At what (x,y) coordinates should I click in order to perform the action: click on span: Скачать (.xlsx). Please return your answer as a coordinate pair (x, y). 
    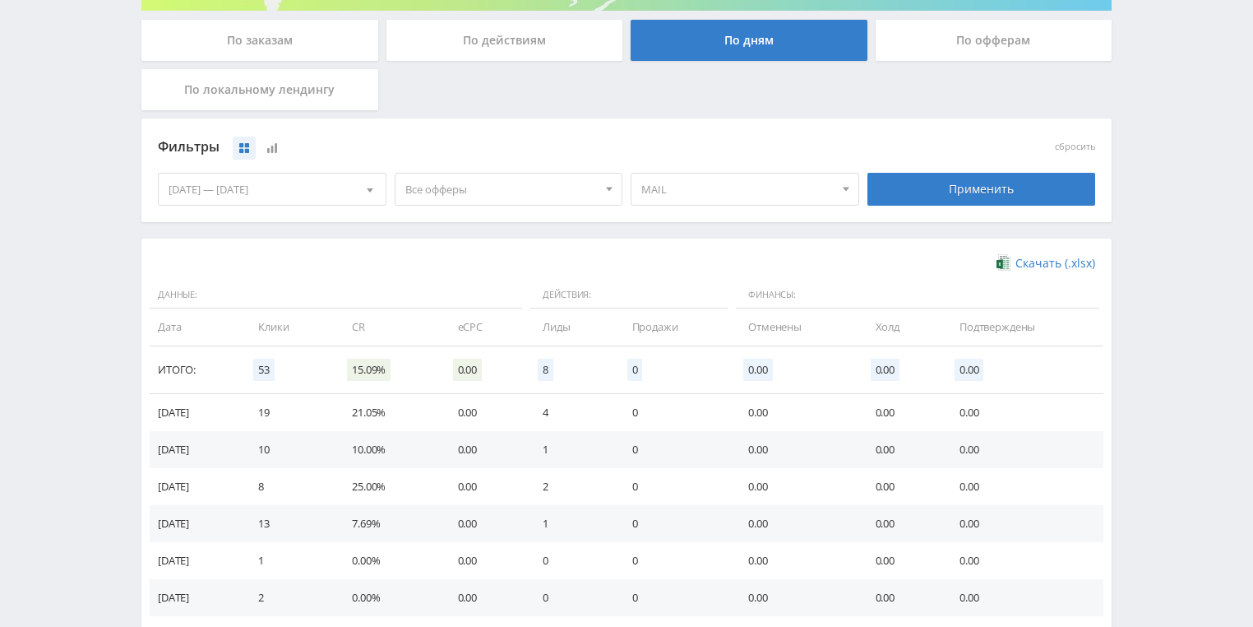
    Looking at the image, I should click on (1055, 263).